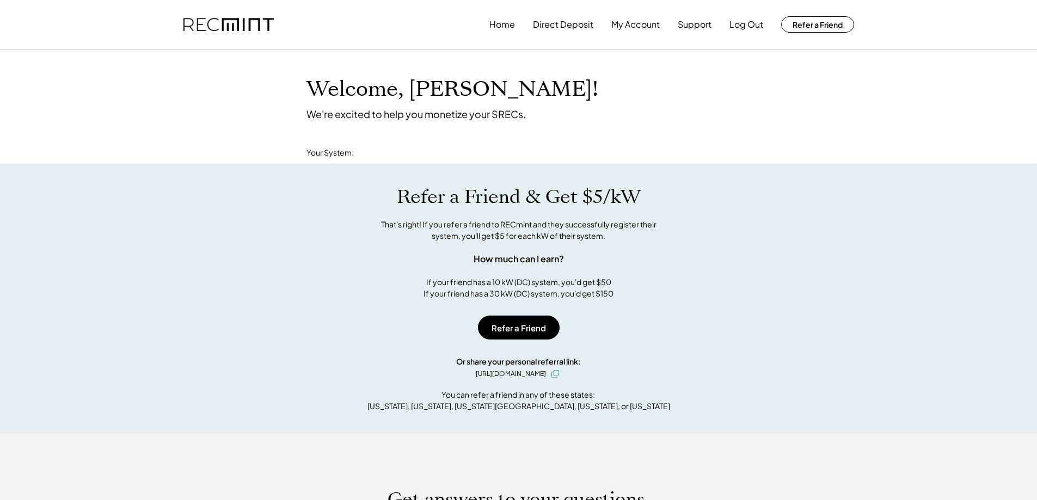 Image resolution: width=1037 pixels, height=500 pixels. Describe the element at coordinates (694, 24) in the screenshot. I see `button: Support` at that location.